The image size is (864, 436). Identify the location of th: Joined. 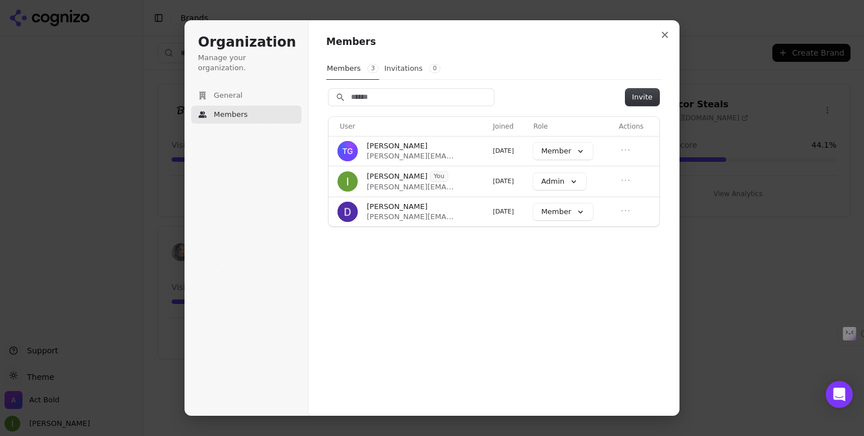
(508, 127).